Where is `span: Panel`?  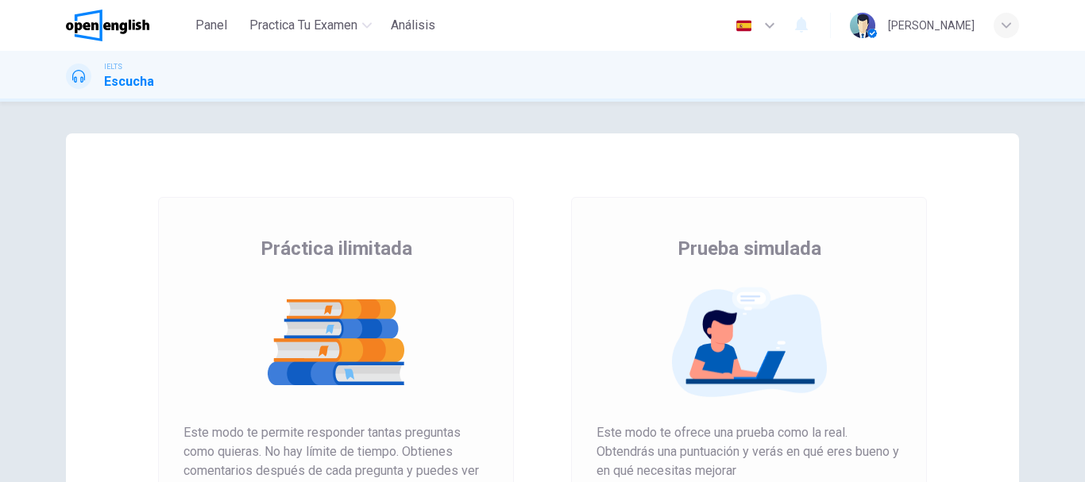 span: Panel is located at coordinates (211, 25).